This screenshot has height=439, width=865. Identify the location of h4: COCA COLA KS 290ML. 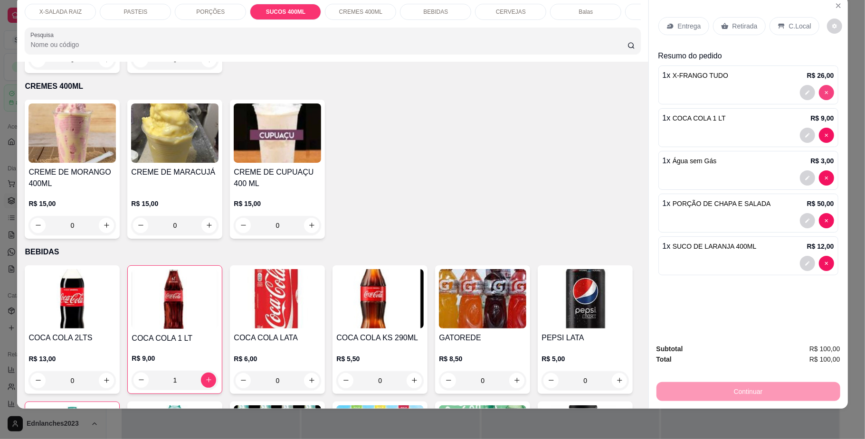
(380, 338).